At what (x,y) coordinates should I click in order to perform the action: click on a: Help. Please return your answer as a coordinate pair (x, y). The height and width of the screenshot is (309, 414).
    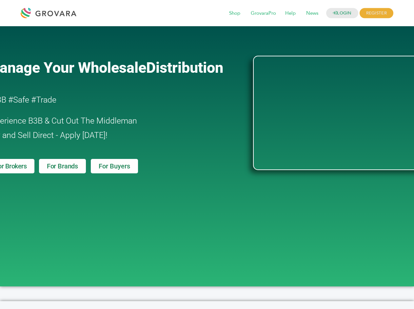
    Looking at the image, I should click on (291, 13).